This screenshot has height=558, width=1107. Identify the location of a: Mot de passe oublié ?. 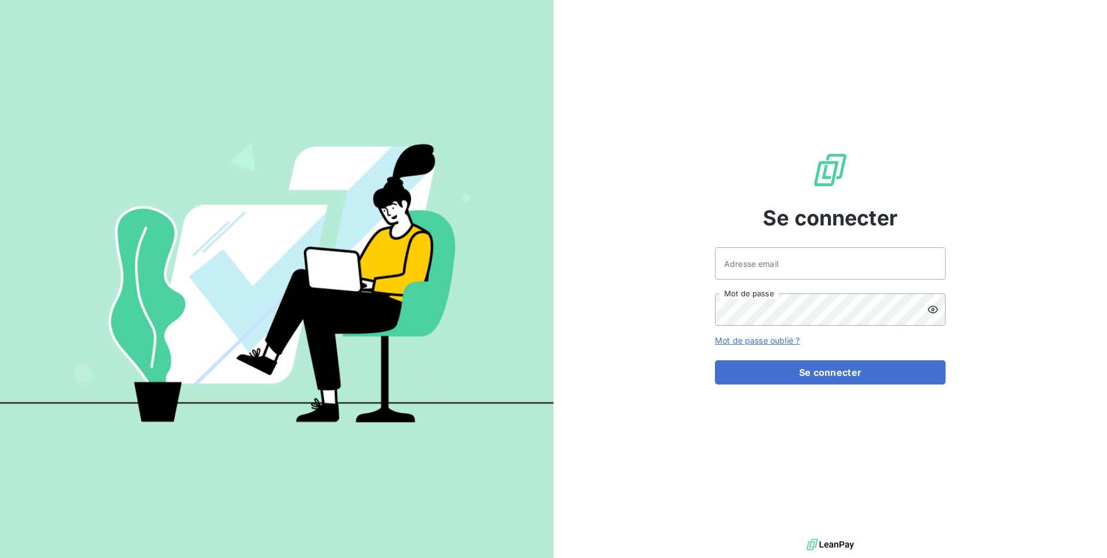
(757, 340).